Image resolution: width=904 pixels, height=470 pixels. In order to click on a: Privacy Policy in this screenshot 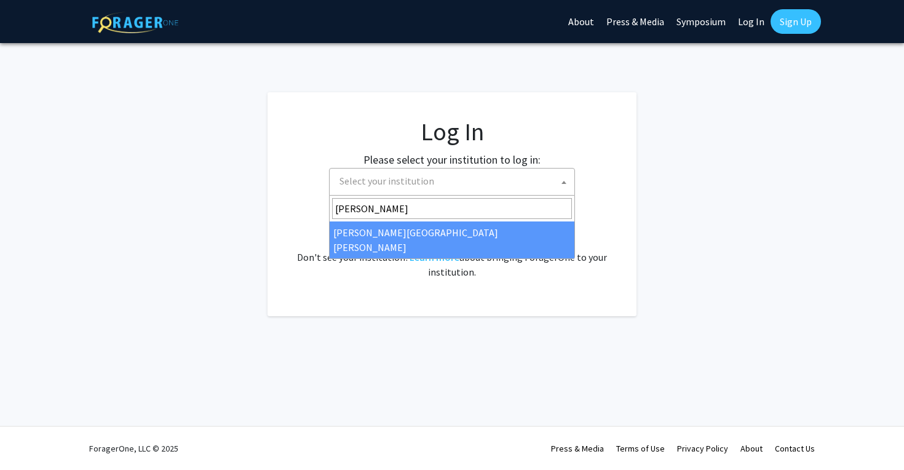, I will do `click(702, 448)`.